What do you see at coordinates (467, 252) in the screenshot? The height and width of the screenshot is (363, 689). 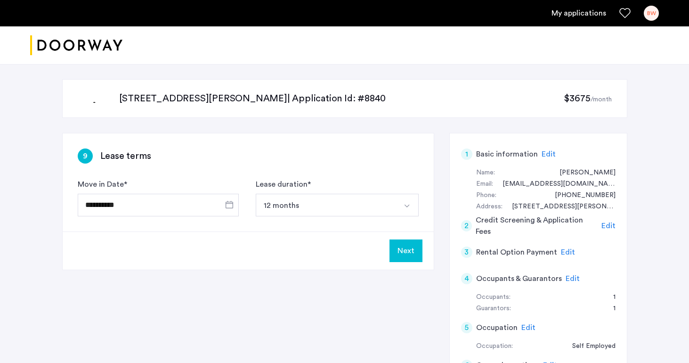 I see `div: 3` at bounding box center [467, 252].